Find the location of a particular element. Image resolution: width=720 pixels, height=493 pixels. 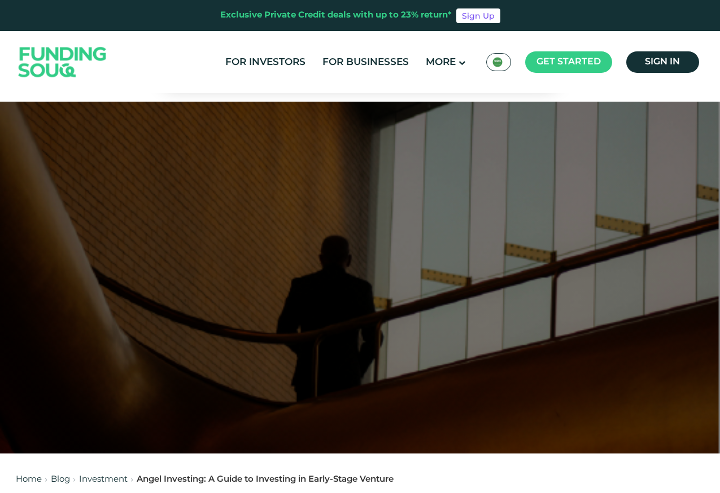

a: Sign in is located at coordinates (662, 62).